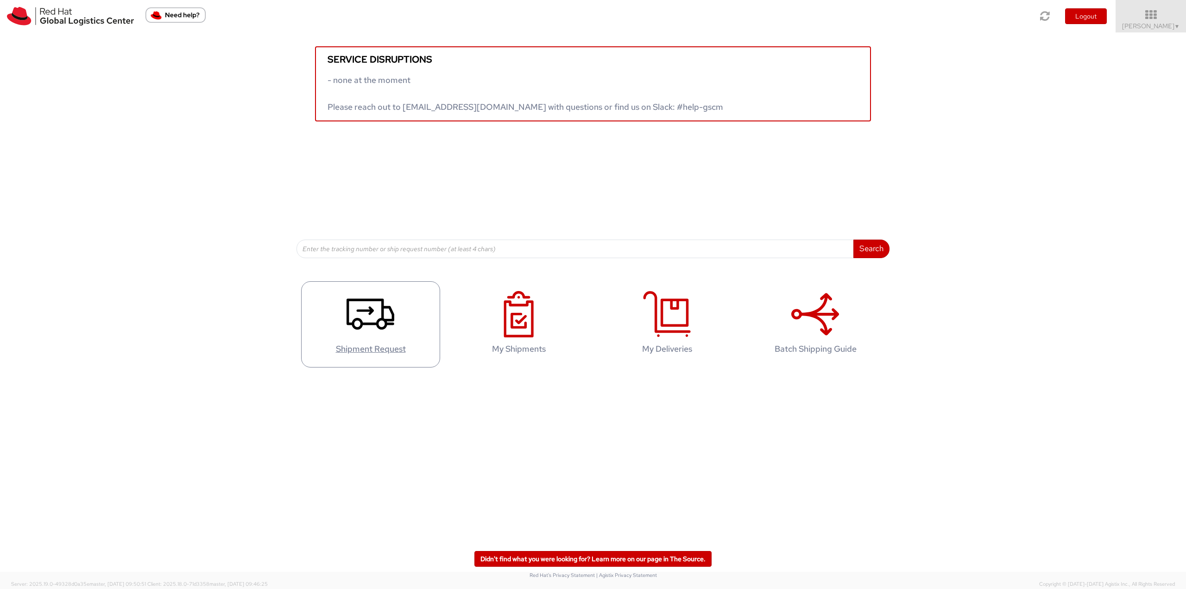 The width and height of the screenshot is (1186, 589). I want to click on button: Need help?, so click(176, 15).